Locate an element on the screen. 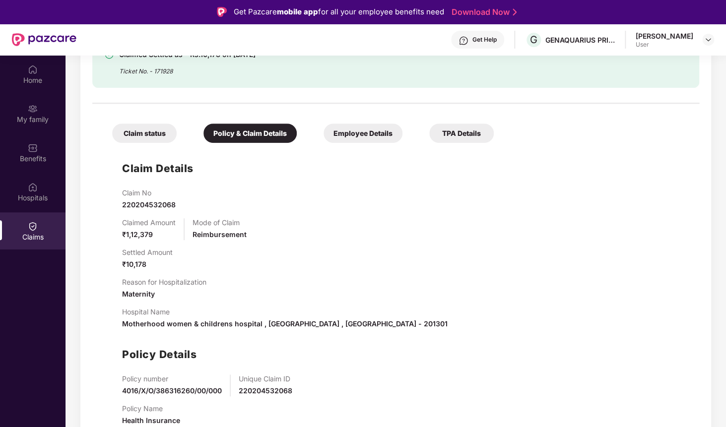 This screenshot has height=427, width=726. span: G is located at coordinates (533, 40).